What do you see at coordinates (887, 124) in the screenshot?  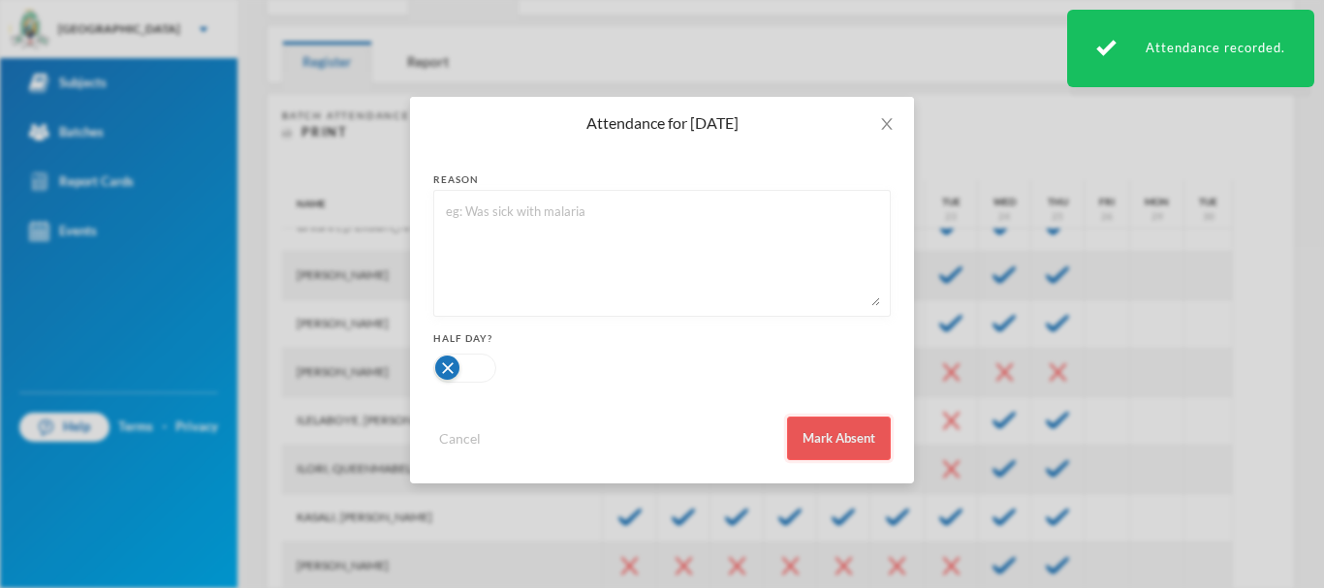 I see `button: Close` at bounding box center [887, 124].